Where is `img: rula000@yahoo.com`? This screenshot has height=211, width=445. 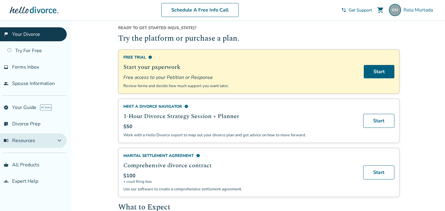
img: rula000@yahoo.com is located at coordinates (395, 10).